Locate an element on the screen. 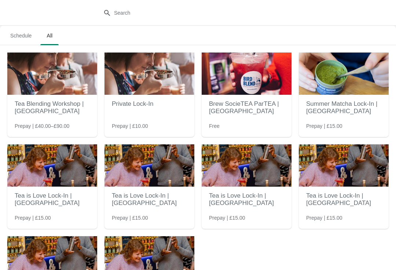  span: Schedule is located at coordinates (21, 36).